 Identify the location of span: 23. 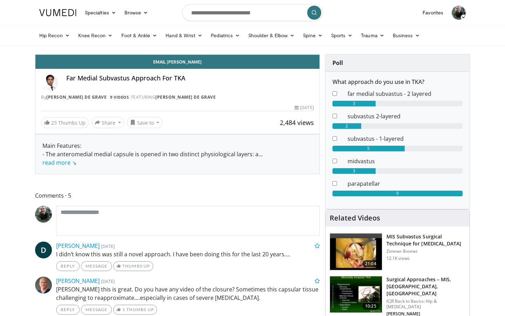
(54, 122).